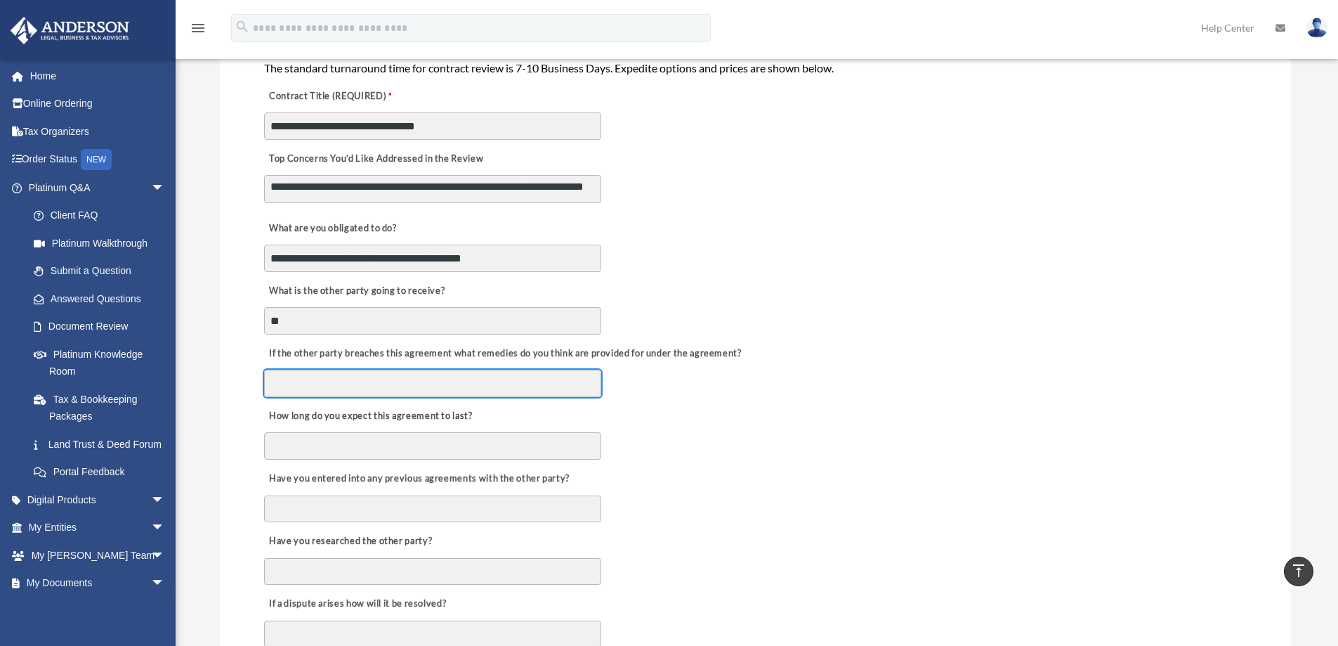 The height and width of the screenshot is (646, 1338). I want to click on a: vertical_align_top, so click(1299, 571).